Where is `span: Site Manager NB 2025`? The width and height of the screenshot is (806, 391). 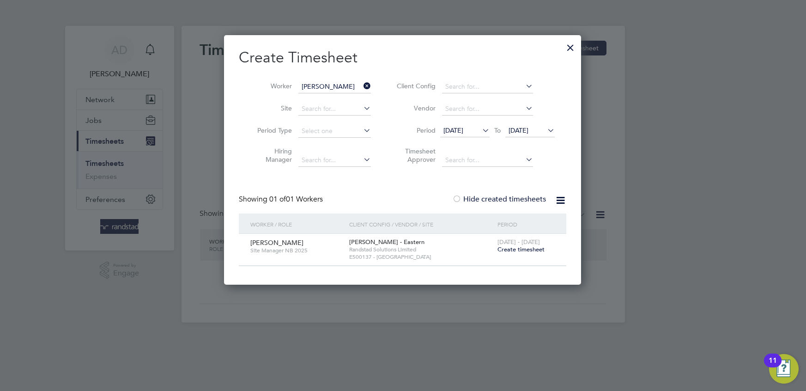 span: Site Manager NB 2025 is located at coordinates (296, 250).